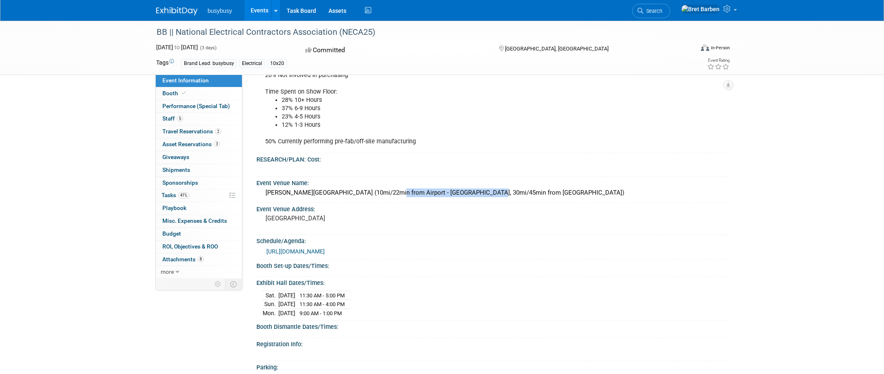 The height and width of the screenshot is (374, 884). Describe the element at coordinates (199, 247) in the screenshot. I see `a: ROI, Objectives & ROO` at that location.